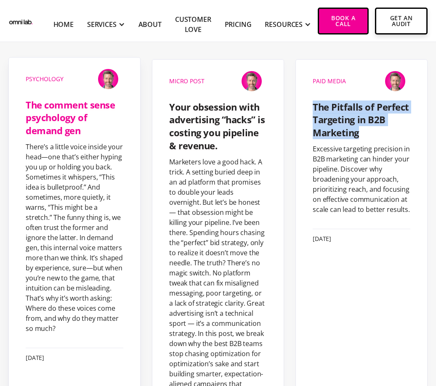 This screenshot has height=386, width=436. What do you see at coordinates (361, 179) in the screenshot?
I see `p: Excessive targeting precision in B2B marketing can hinder your pipeline. Discover why broadening ...` at bounding box center [361, 179].